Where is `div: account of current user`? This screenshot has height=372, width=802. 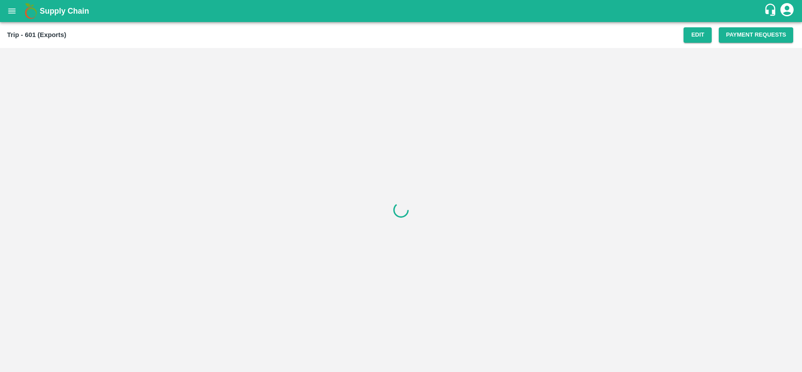 div: account of current user is located at coordinates (787, 11).